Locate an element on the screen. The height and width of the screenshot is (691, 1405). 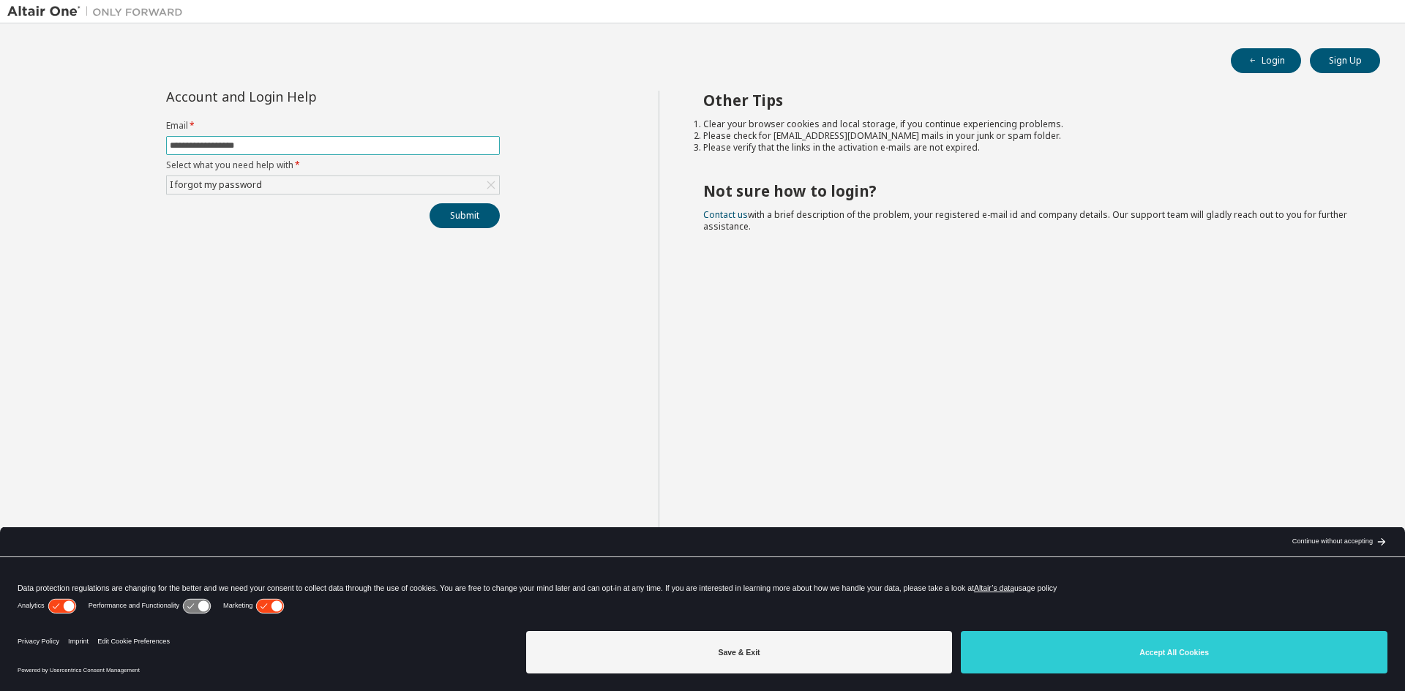
span: with a brief description of the problem, your registered e-mail id and company details. Our suppo... is located at coordinates (1025, 220).